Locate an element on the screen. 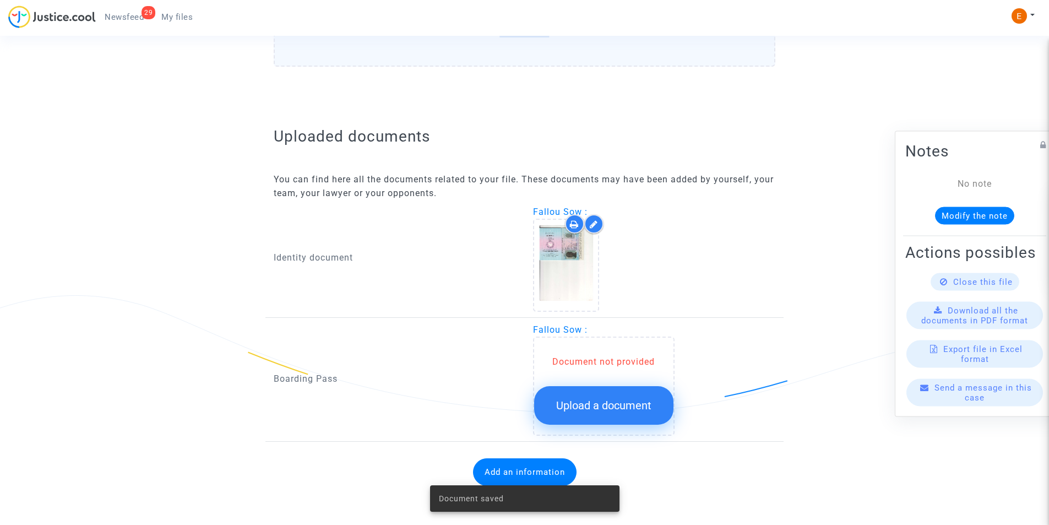 This screenshot has height=525, width=1049. a: My files is located at coordinates (177, 17).